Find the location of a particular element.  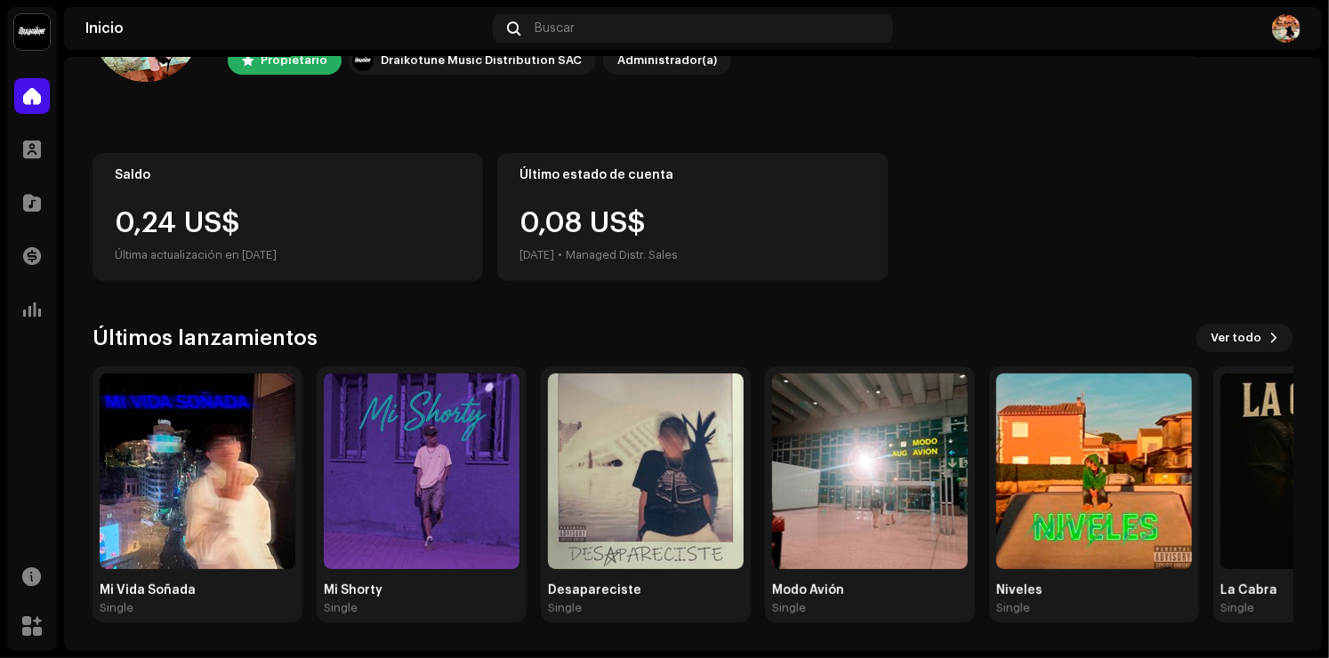

img: e88efa21-a9d7-4a14-a4f0-f73e4f5b6293 is located at coordinates (1286, 28).